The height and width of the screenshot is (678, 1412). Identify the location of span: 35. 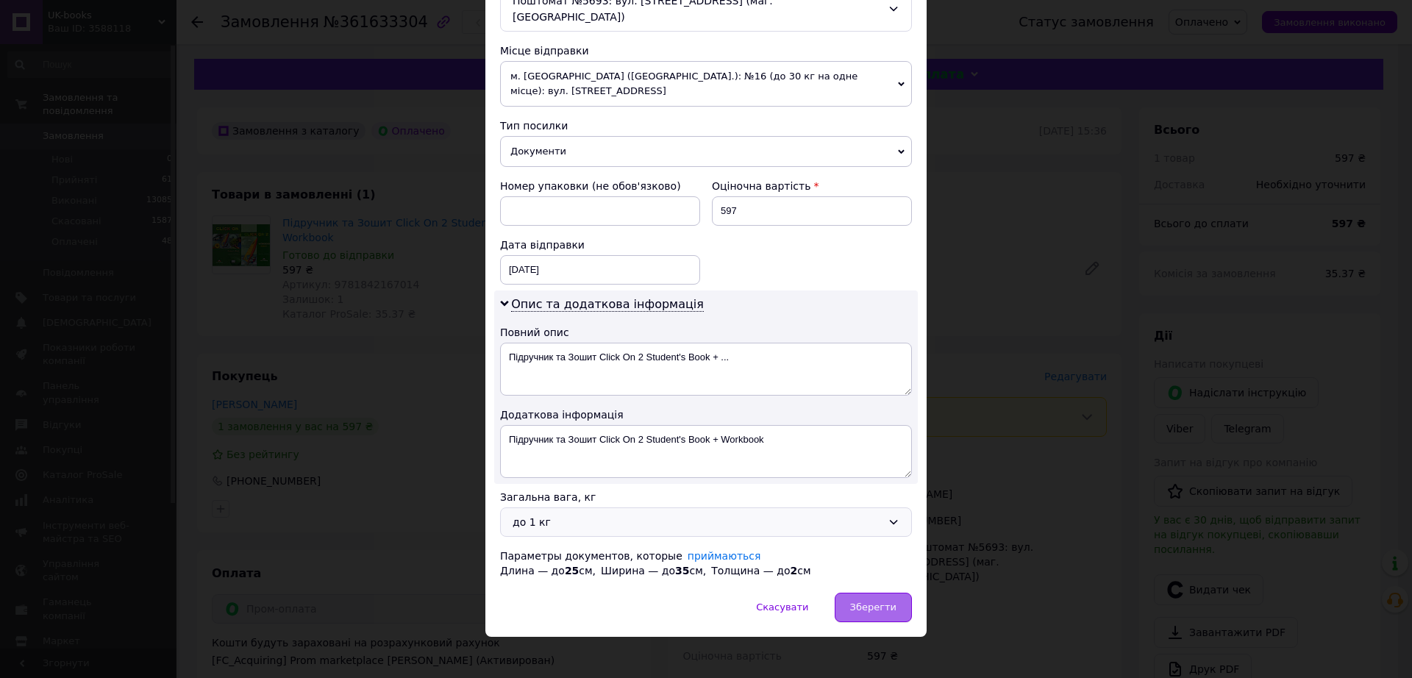
(682, 571).